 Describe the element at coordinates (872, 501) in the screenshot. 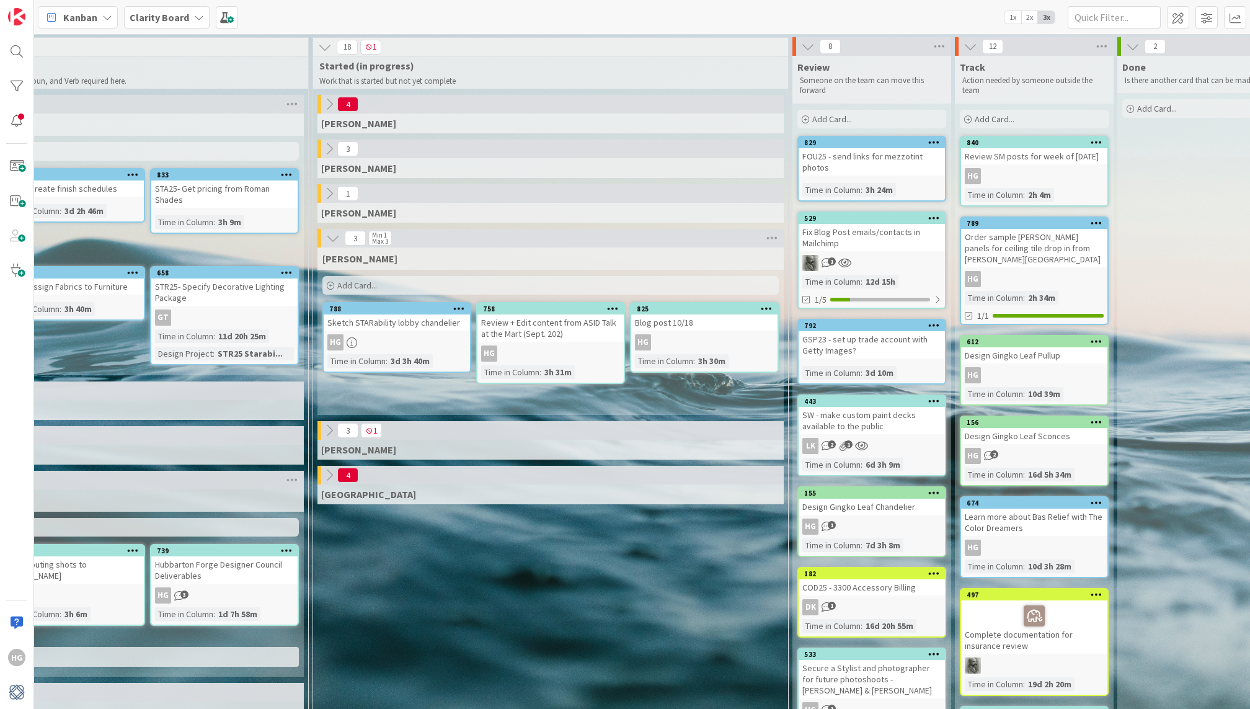

I see `div: 155Design Gingko Leaf Chandelier` at that location.